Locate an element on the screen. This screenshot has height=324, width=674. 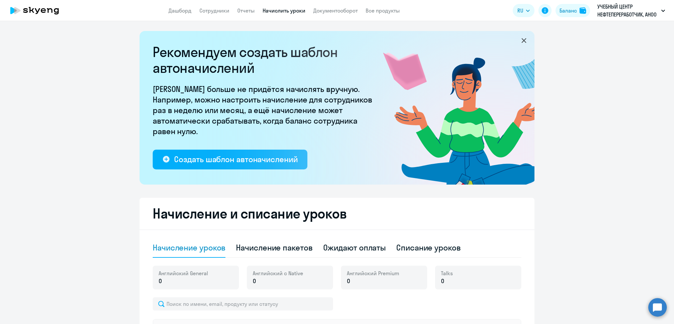
a: Балансbalance is located at coordinates (573, 11).